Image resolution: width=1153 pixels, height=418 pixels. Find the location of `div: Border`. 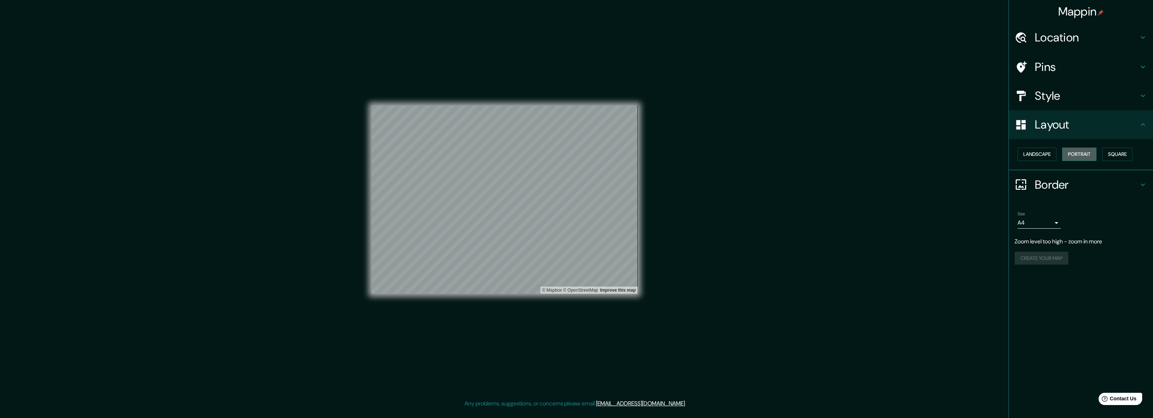

div: Border is located at coordinates (1081, 185).